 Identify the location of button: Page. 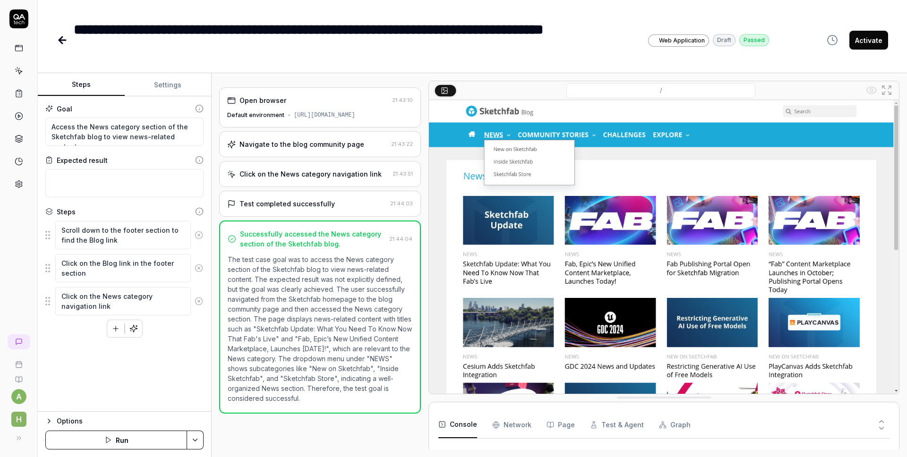
(560, 425).